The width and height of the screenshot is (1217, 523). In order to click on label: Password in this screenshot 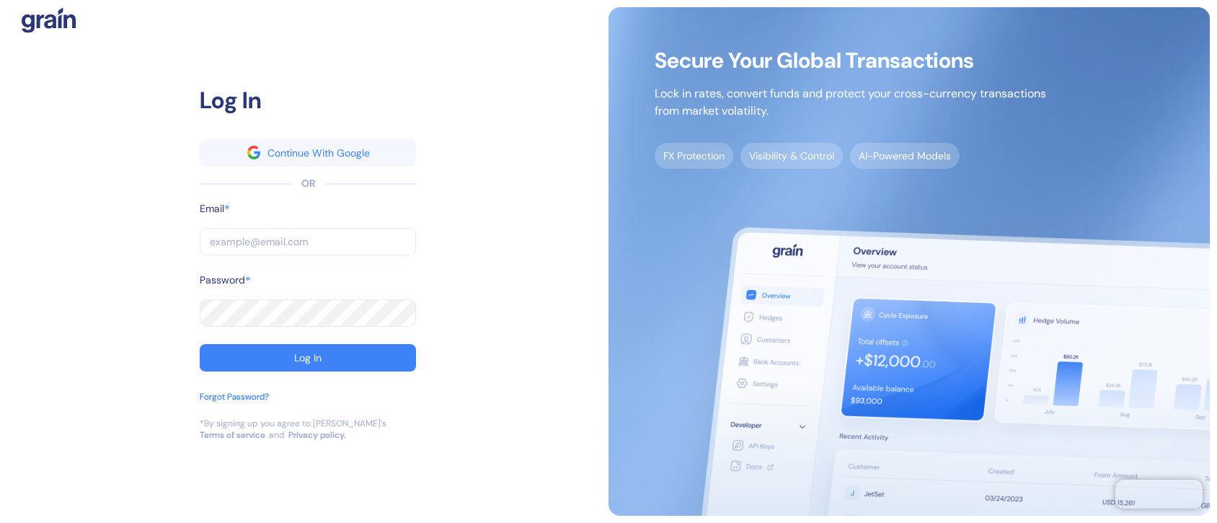, I will do `click(222, 280)`.